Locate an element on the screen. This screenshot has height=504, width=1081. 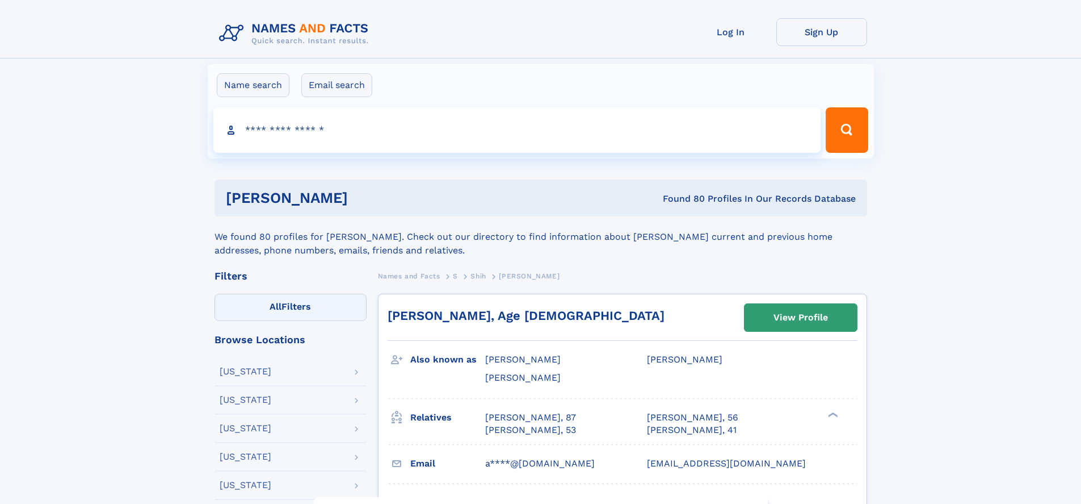
h3: Email is located at coordinates (448, 463).